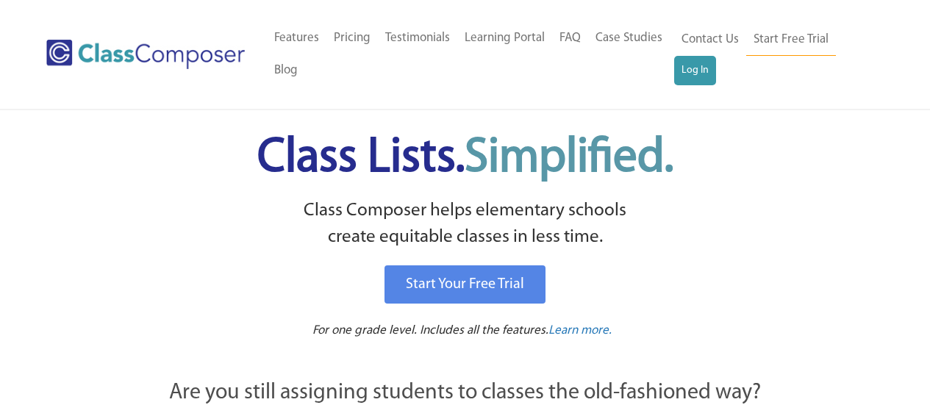  Describe the element at coordinates (465, 285) in the screenshot. I see `a: Start Your Free Trial` at that location.